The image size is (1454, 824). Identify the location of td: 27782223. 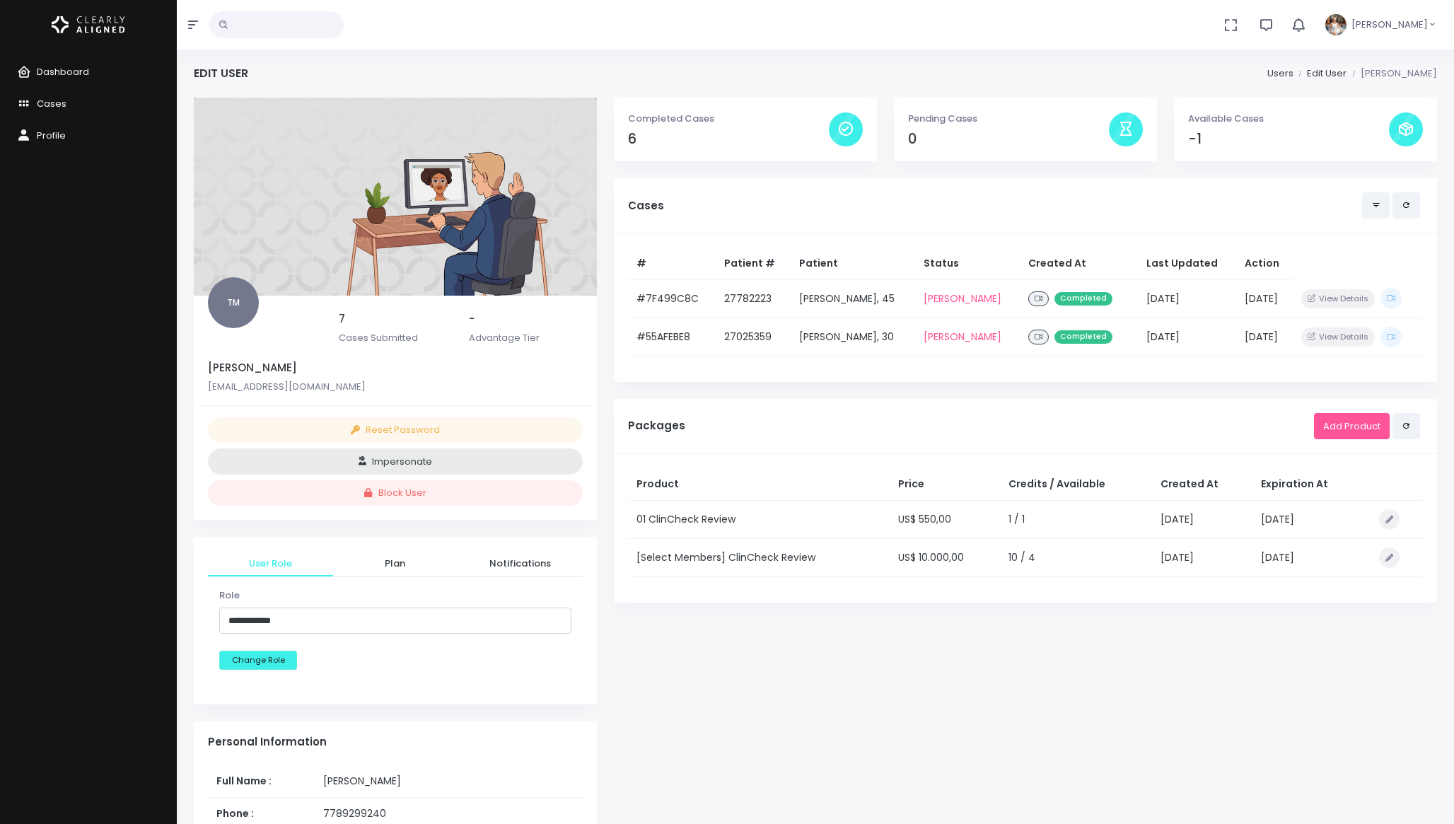
(753, 299).